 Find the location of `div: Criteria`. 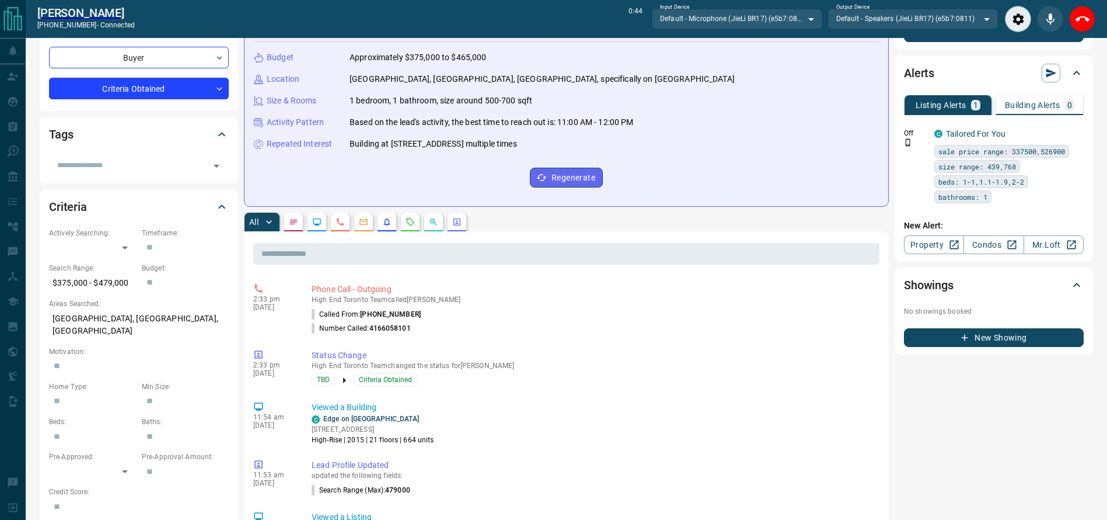

div: Criteria is located at coordinates (139, 207).